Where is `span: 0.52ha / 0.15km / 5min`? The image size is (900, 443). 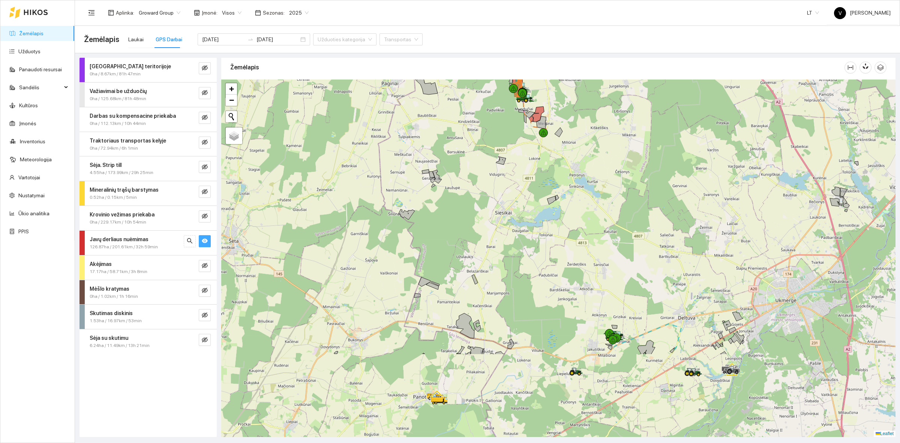 span: 0.52ha / 0.15km / 5min is located at coordinates (113, 197).